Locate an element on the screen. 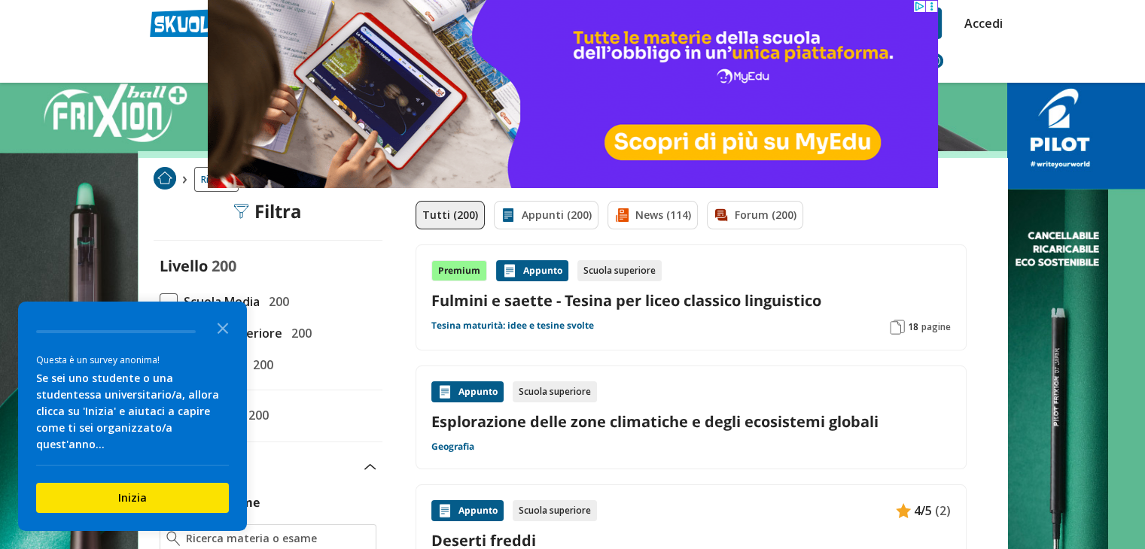  img: News filtro contenuto is located at coordinates (622, 215).